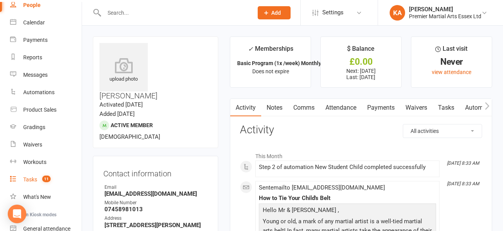 Image resolution: width=503 pixels, height=231 pixels. I want to click on div: Gradings, so click(34, 127).